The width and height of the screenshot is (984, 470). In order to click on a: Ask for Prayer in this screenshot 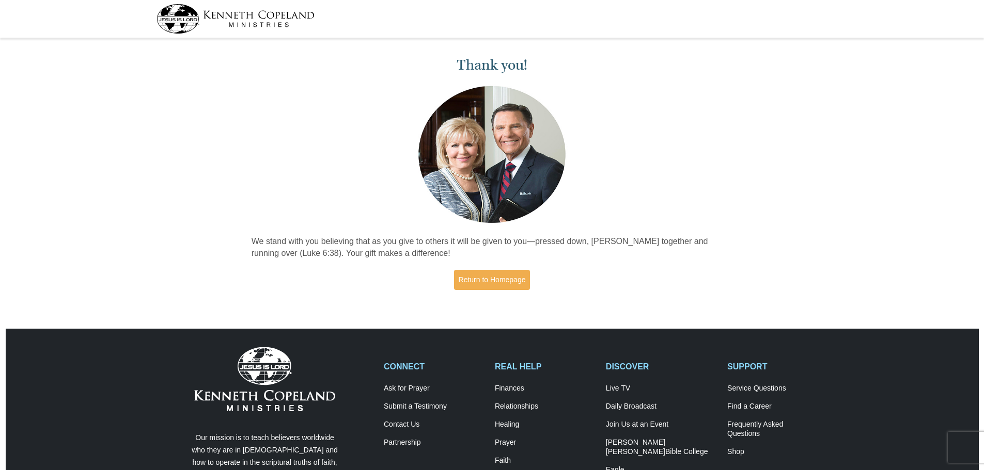, I will do `click(434, 389)`.